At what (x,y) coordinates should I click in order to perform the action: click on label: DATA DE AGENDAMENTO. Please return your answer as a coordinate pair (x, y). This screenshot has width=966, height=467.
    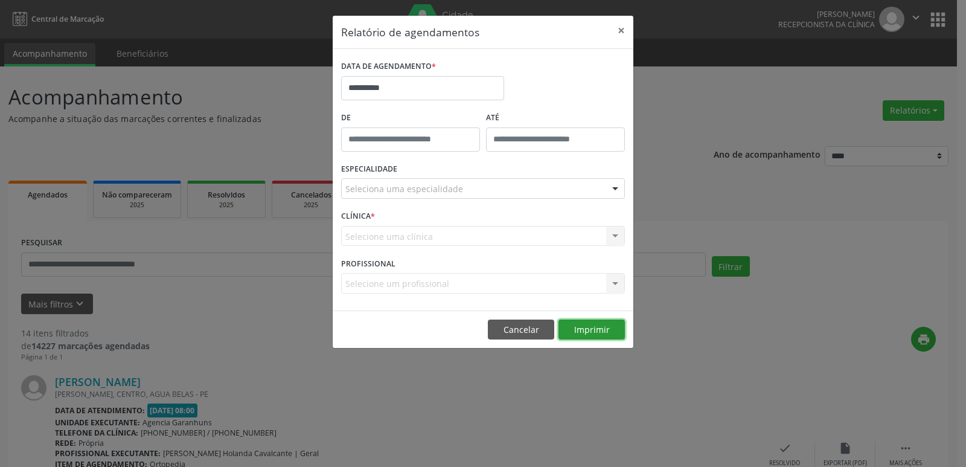
    Looking at the image, I should click on (388, 66).